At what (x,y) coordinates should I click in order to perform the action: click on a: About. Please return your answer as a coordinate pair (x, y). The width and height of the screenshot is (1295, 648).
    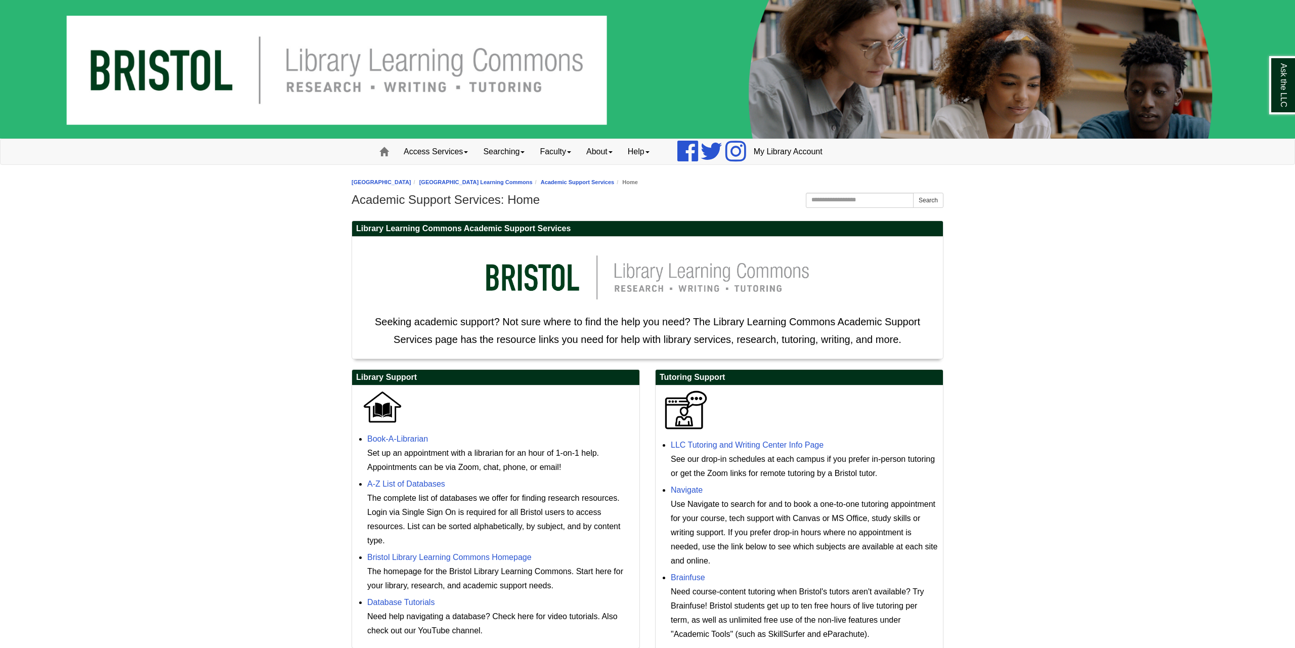
    Looking at the image, I should click on (600, 152).